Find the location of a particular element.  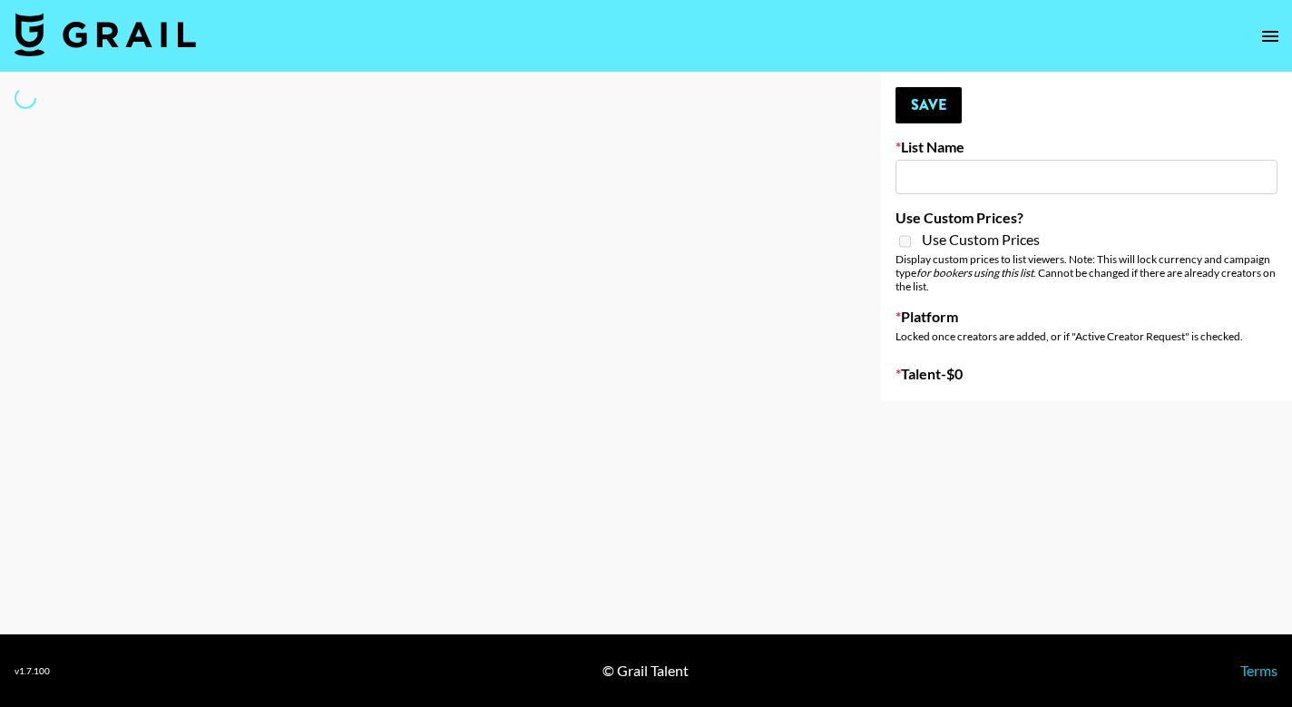

label: List Name is located at coordinates (1086, 147).